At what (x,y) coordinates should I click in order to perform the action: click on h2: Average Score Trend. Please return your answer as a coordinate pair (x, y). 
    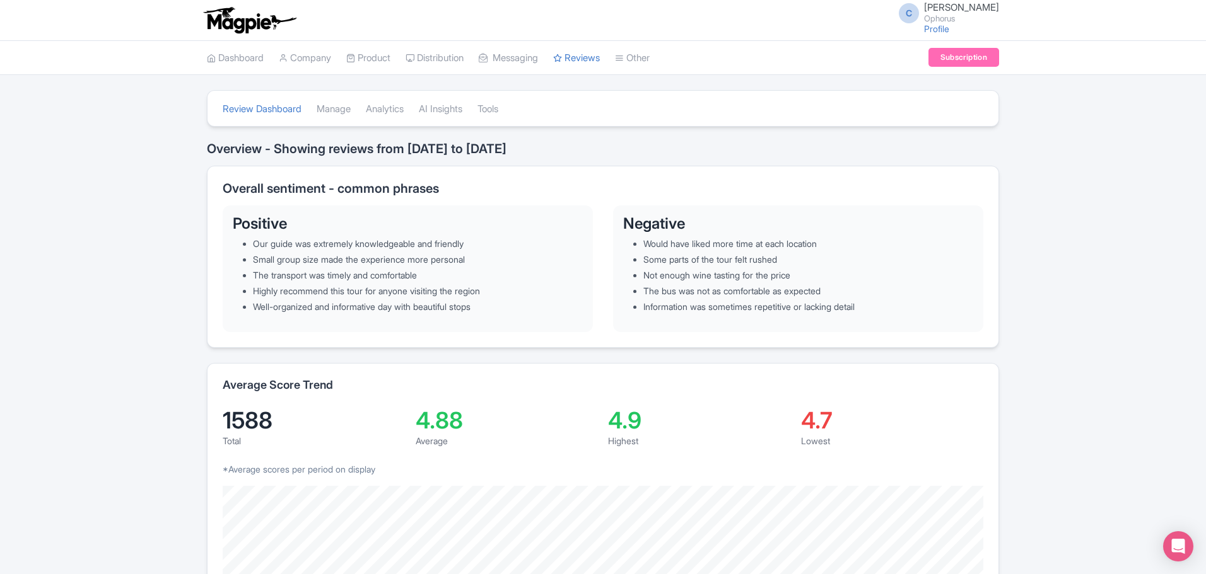
    Looking at the image, I should click on (277, 385).